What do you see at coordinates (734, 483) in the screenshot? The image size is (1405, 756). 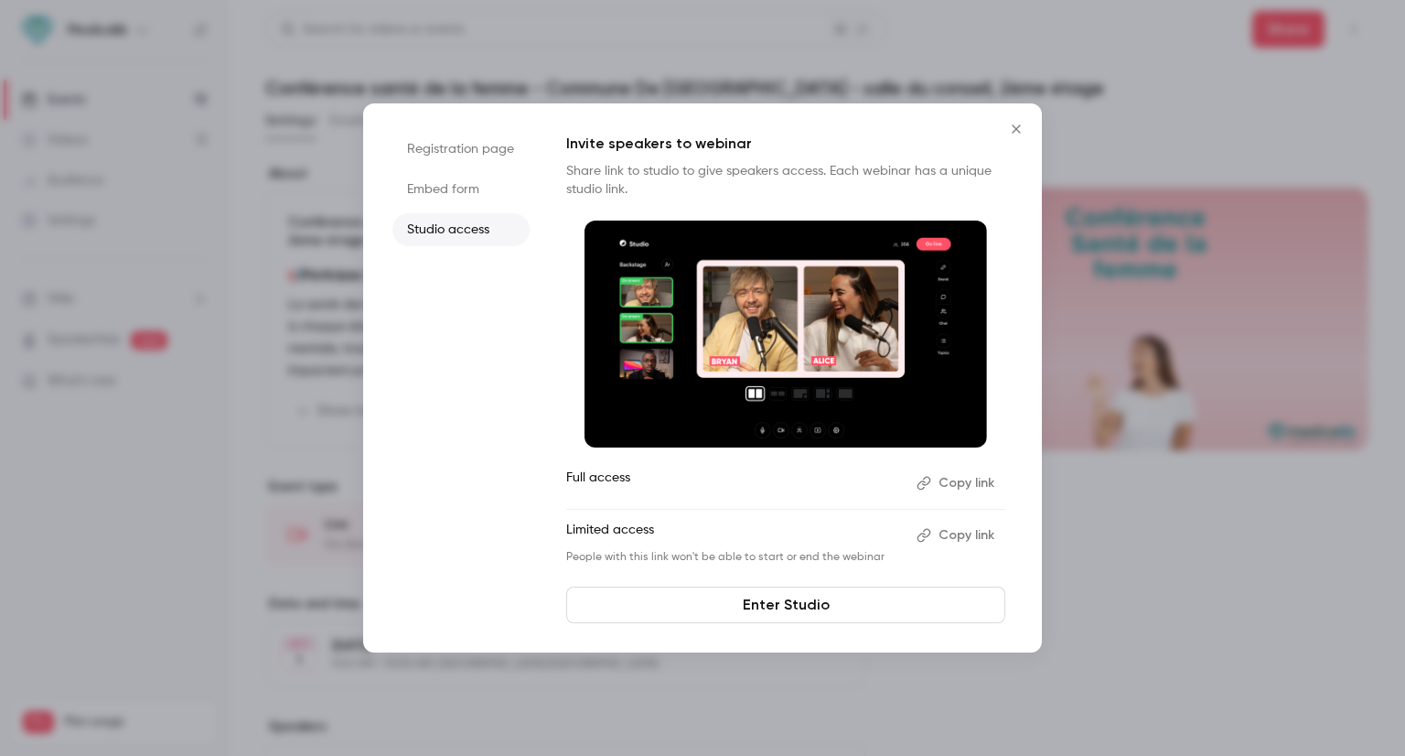 I see `p: Full access` at bounding box center [734, 483].